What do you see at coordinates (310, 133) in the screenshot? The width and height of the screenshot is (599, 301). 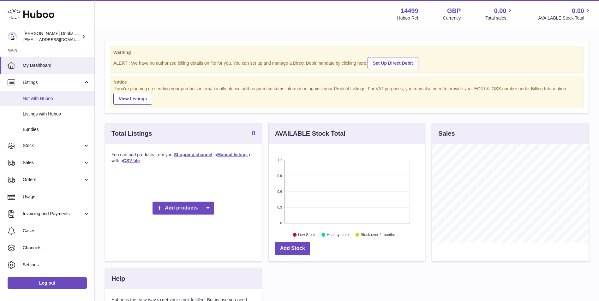 I see `h3: AVAILABLE Stock Total` at bounding box center [310, 133].